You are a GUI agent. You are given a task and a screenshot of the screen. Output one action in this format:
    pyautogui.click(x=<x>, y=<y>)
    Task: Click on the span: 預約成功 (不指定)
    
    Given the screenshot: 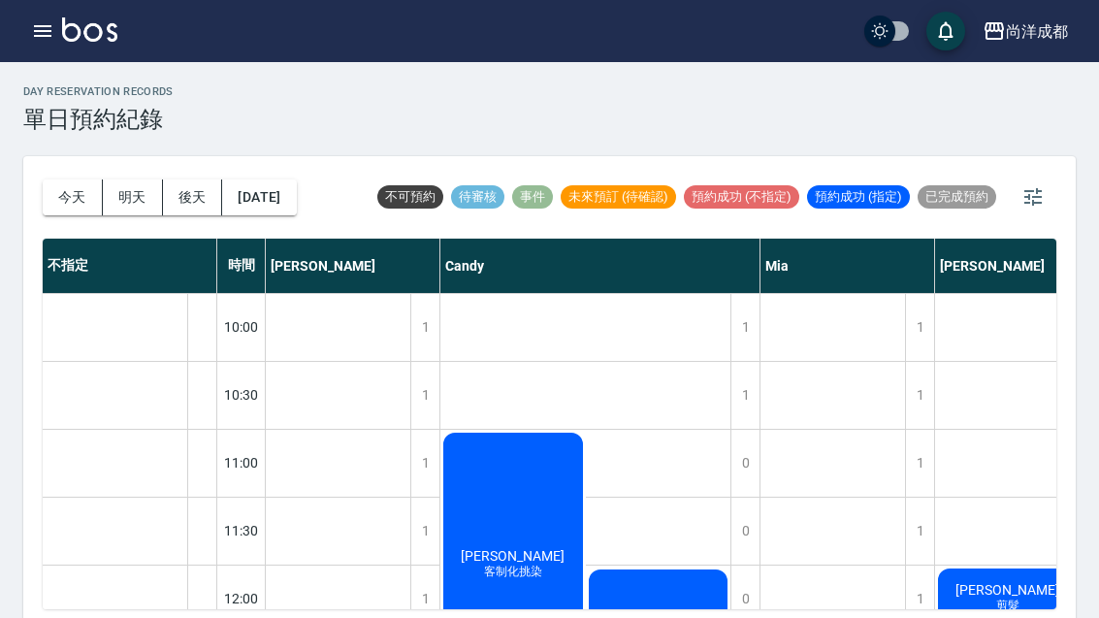 What is the action you would take?
    pyautogui.click(x=741, y=197)
    